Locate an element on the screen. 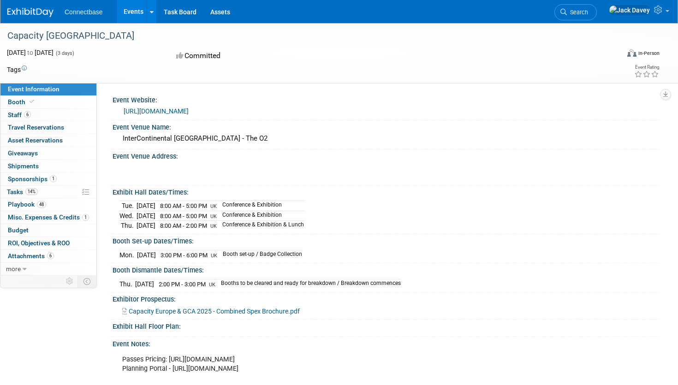  div: Booth Set-up Dates/Times: is located at coordinates (386, 240).